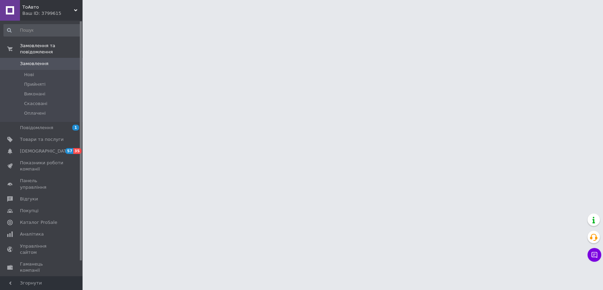 The height and width of the screenshot is (290, 603). I want to click on span: Нові, so click(29, 75).